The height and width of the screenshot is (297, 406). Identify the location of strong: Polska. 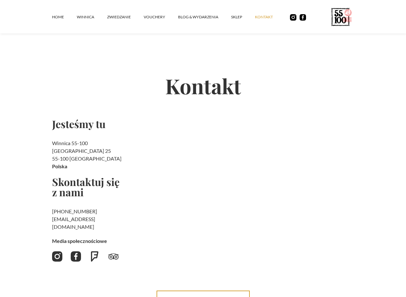
(60, 166).